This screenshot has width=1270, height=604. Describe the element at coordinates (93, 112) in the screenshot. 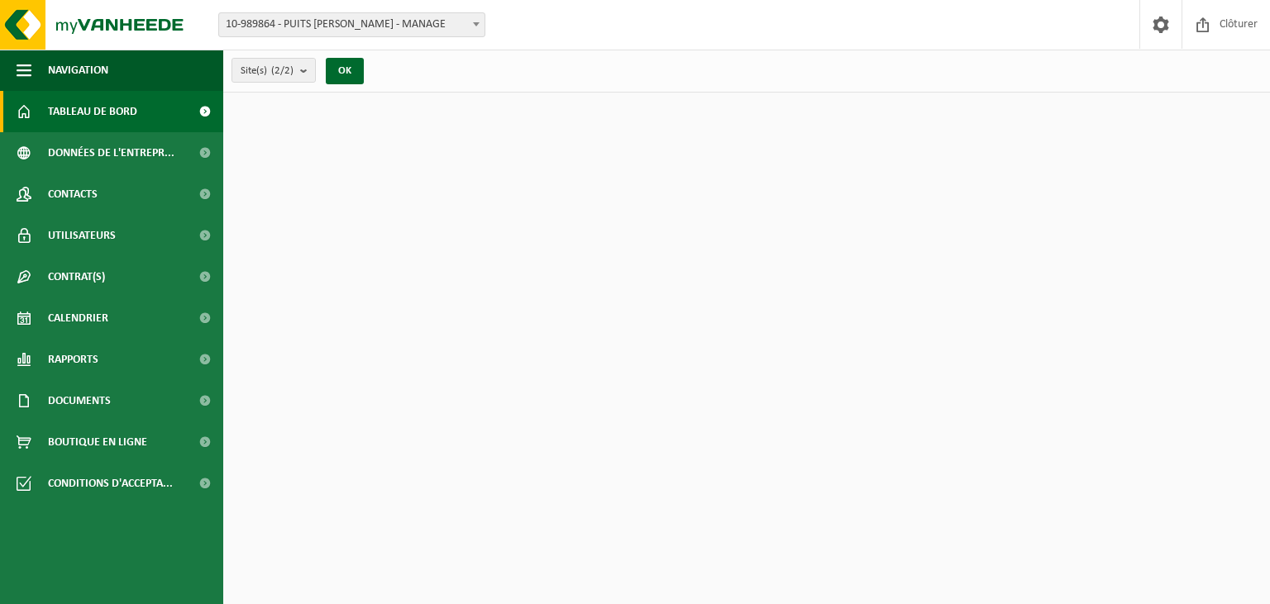

I see `span: Tableau de bord` at that location.